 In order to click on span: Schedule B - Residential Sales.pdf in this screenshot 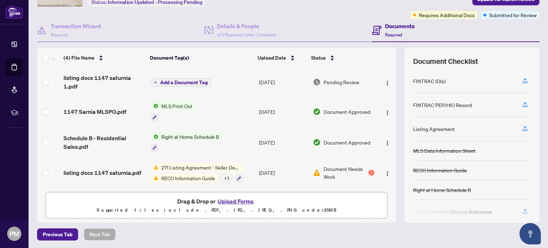, I will do `click(104, 142)`.